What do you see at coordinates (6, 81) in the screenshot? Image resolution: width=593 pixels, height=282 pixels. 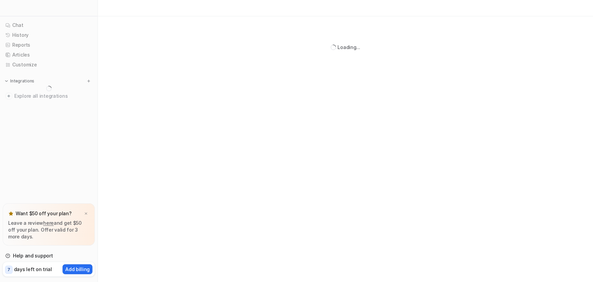 I see `img: expand menu` at bounding box center [6, 81].